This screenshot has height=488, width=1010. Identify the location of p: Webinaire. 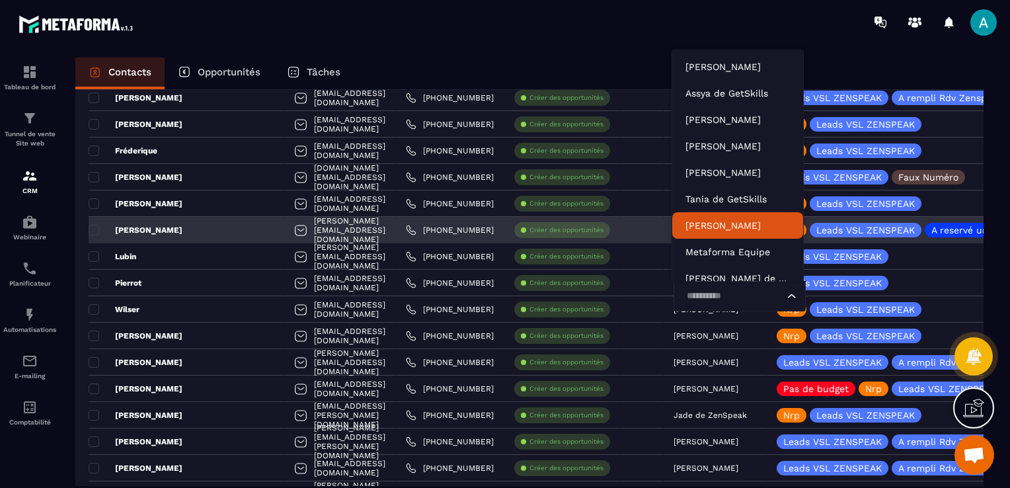
(30, 237).